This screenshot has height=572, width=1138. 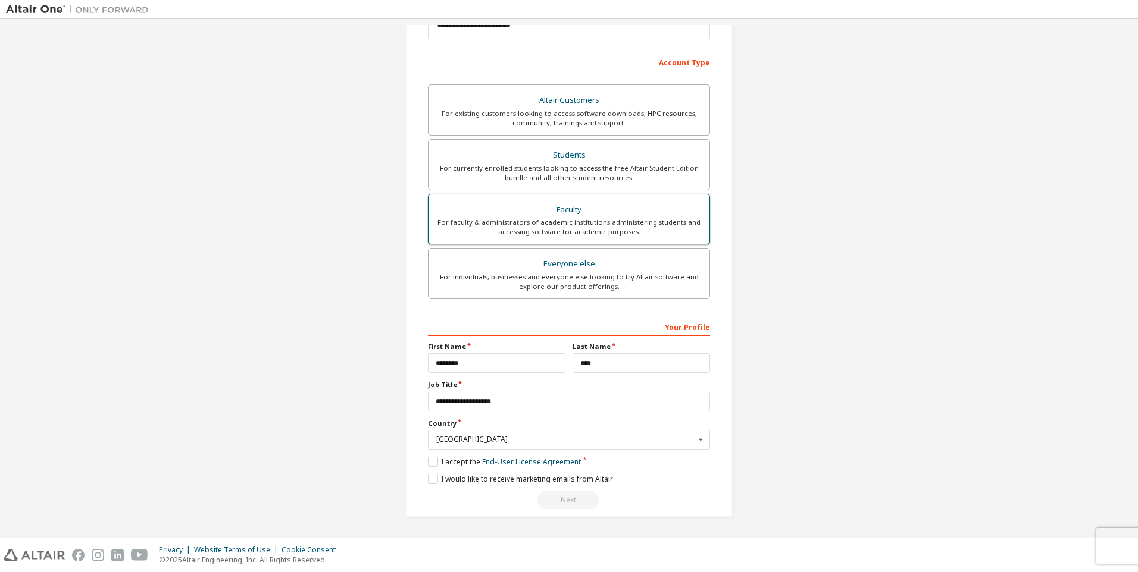 I want to click on div: Students, so click(x=569, y=155).